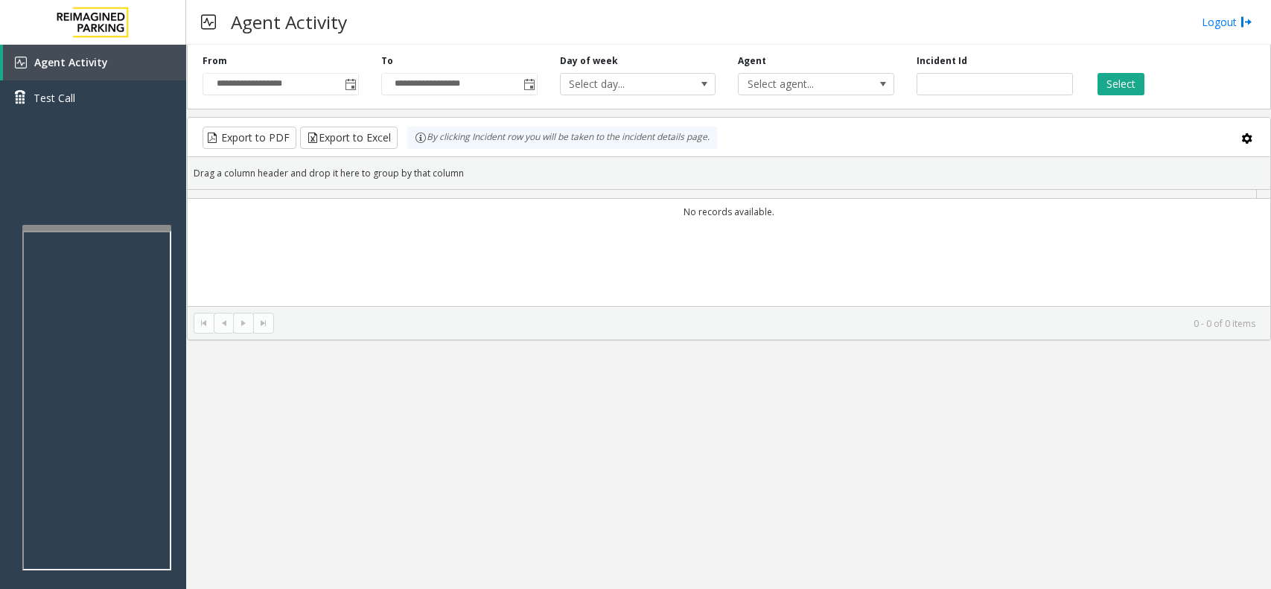 This screenshot has width=1271, height=589. I want to click on button: Select, so click(1121, 84).